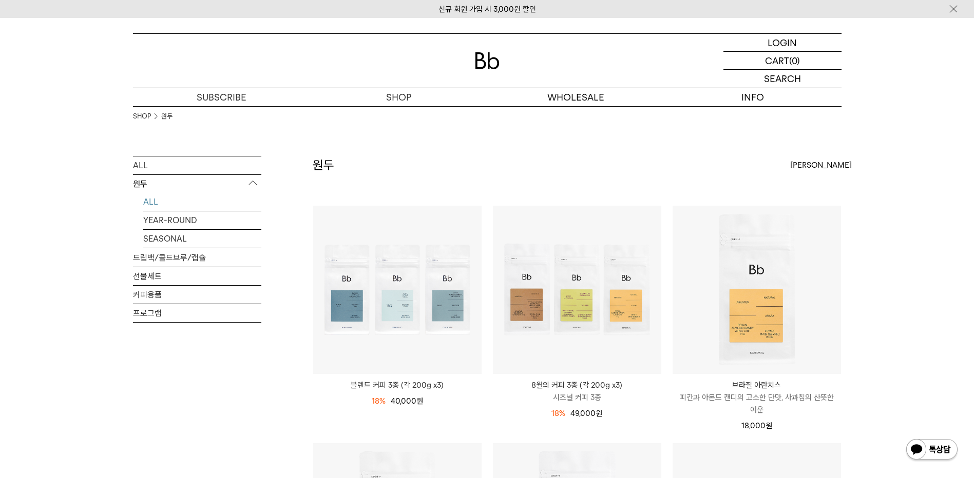  What do you see at coordinates (782, 61) in the screenshot?
I see `a: CART (0)` at bounding box center [782, 61].